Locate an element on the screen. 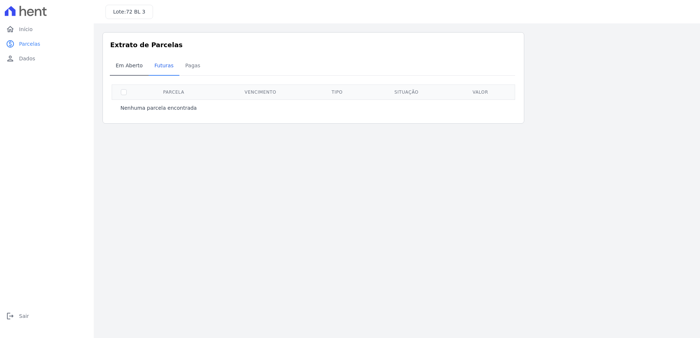  span: 72 BL 3 is located at coordinates (135, 12).